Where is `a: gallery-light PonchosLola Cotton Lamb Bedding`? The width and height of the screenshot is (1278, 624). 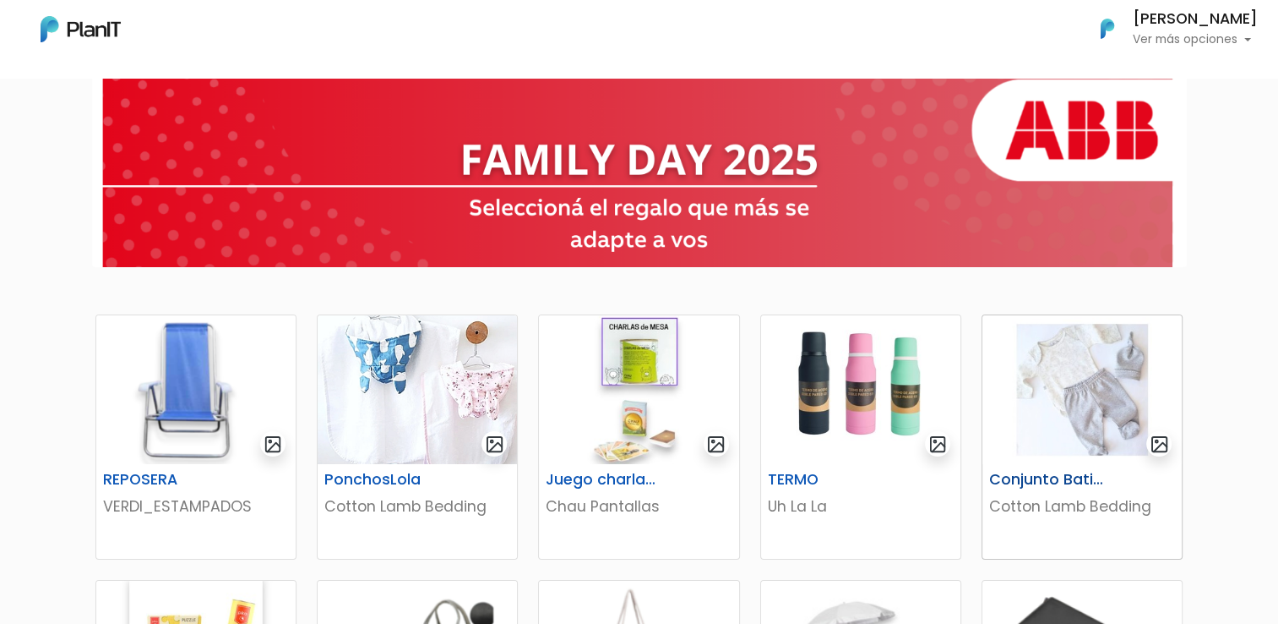
a: gallery-light PonchosLola Cotton Lamb Bedding is located at coordinates (417, 437).